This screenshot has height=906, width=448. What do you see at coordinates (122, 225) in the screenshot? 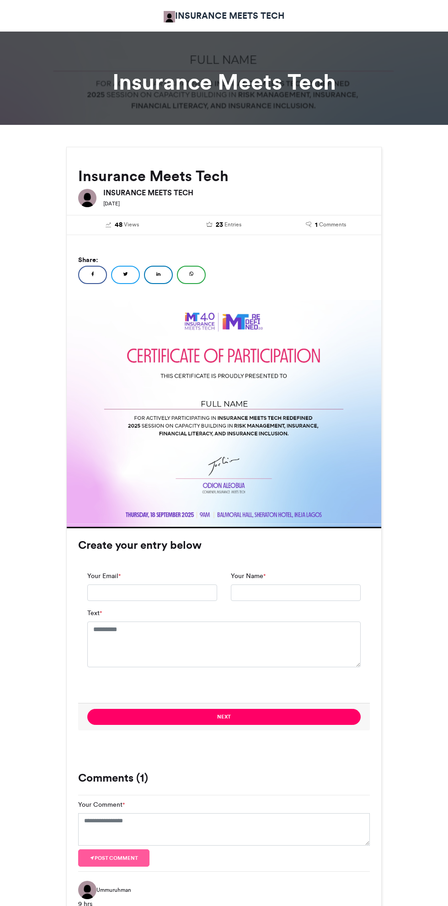
I see `a: 48 Views` at bounding box center [122, 225].